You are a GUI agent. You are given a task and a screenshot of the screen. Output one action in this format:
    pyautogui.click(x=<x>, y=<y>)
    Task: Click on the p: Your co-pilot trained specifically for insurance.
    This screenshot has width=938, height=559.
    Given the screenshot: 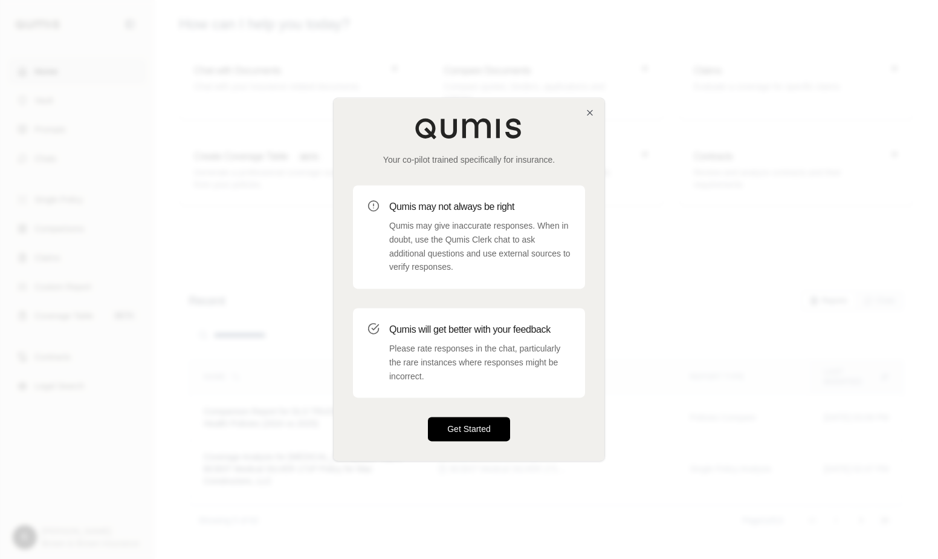 What is the action you would take?
    pyautogui.click(x=469, y=160)
    